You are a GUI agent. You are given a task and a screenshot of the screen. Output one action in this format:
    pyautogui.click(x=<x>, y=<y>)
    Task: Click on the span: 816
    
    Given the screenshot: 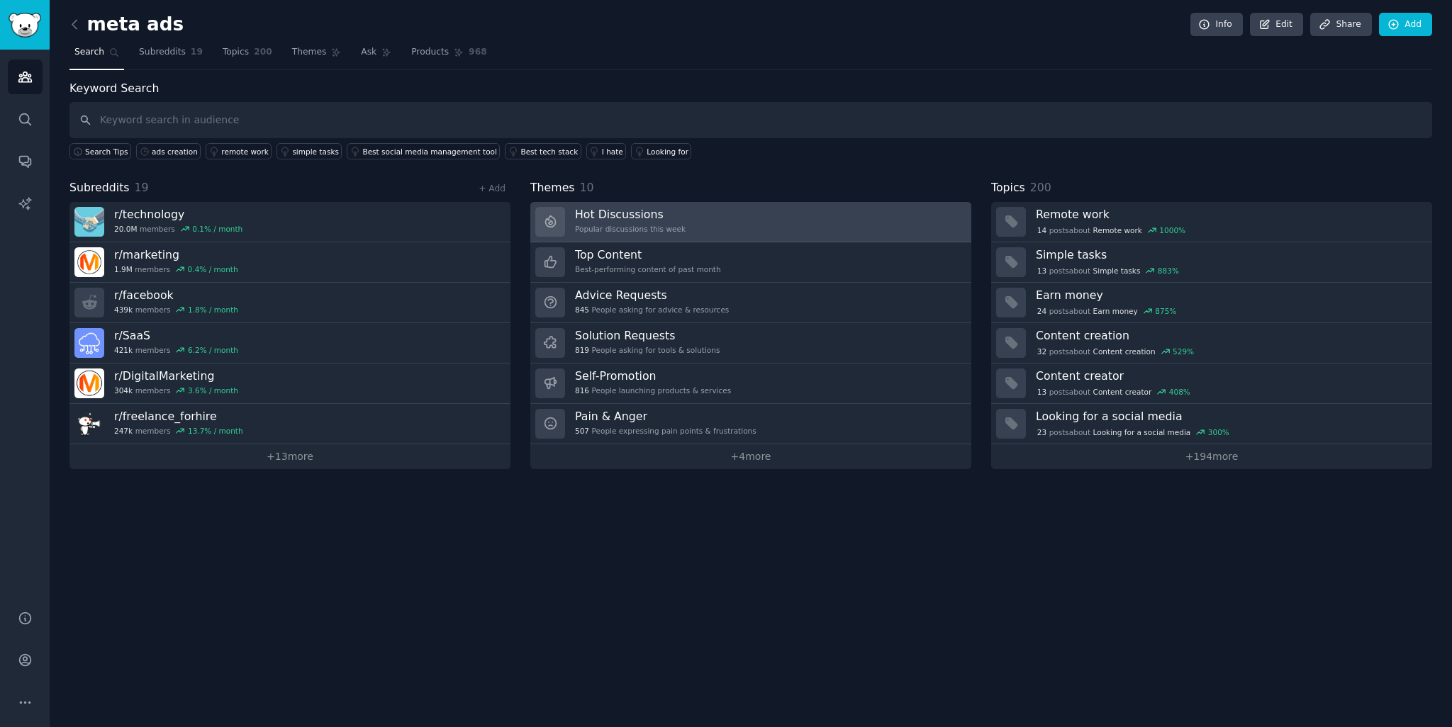 What is the action you would take?
    pyautogui.click(x=582, y=391)
    